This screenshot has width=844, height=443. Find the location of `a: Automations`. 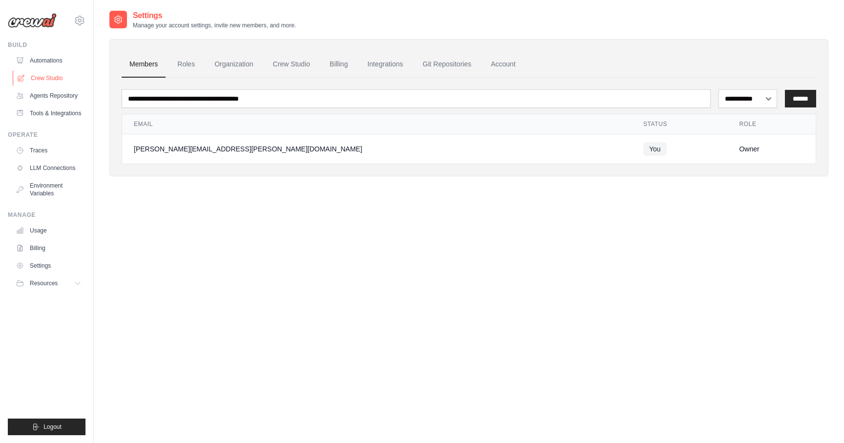

a: Automations is located at coordinates (48, 61).